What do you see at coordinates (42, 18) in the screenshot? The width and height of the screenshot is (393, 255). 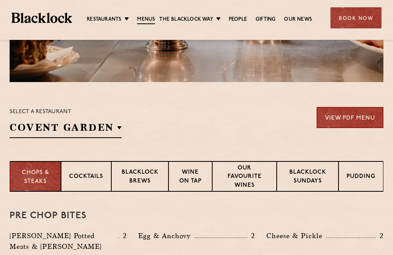 I see `img: BL_Textured_Logo-footer-cropped.svg` at bounding box center [42, 18].